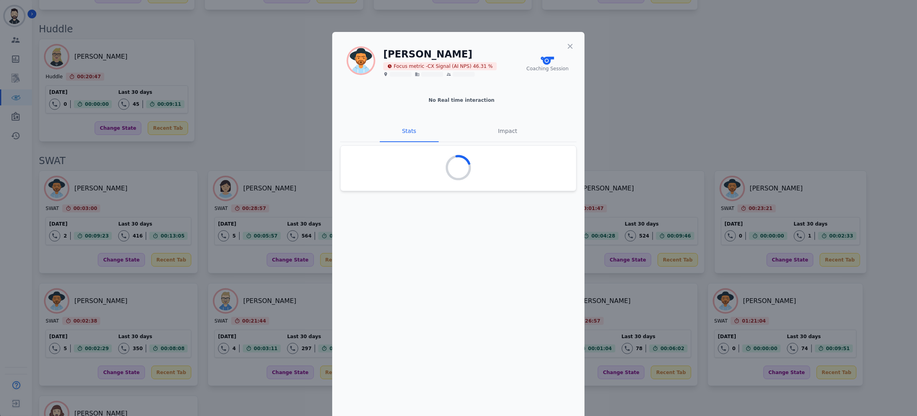 This screenshot has width=917, height=416. What do you see at coordinates (462, 100) in the screenshot?
I see `div: No Real time interaction` at bounding box center [462, 100].